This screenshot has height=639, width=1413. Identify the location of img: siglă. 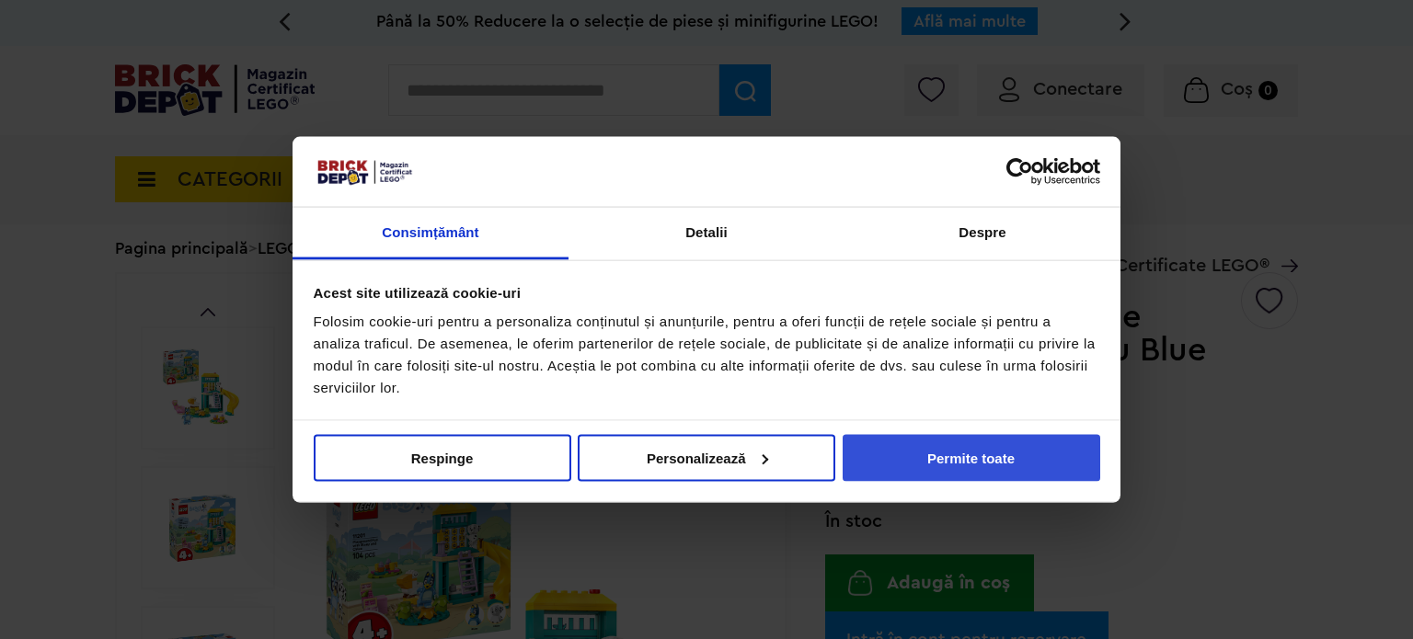
(364, 172).